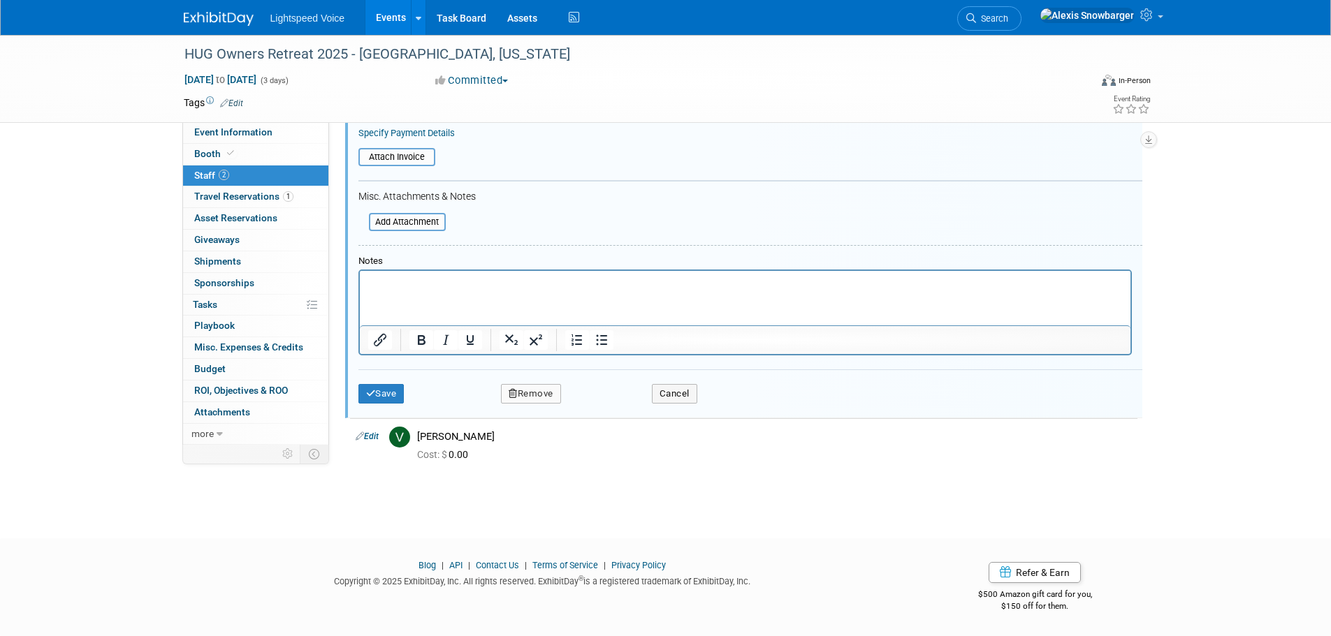  I want to click on button: Remove, so click(531, 394).